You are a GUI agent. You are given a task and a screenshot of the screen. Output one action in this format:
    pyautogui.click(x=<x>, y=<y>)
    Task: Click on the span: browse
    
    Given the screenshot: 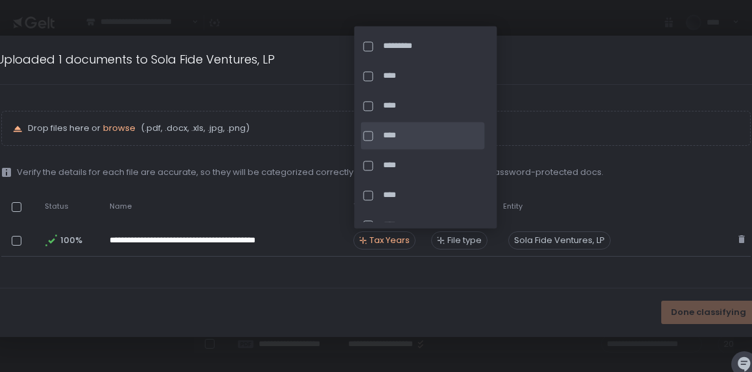 What is the action you would take?
    pyautogui.click(x=119, y=128)
    